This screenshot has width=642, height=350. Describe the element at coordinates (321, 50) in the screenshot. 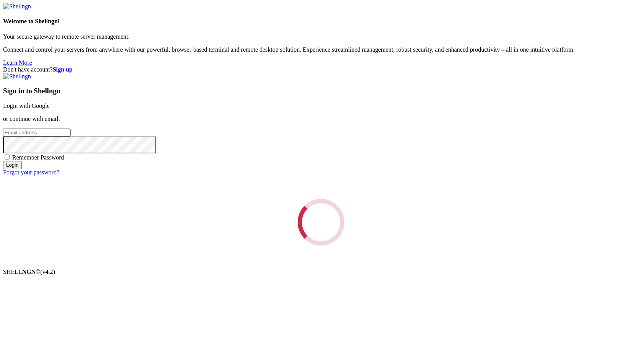

I see `p: Connect and control your servers from anywhere with our powerful, browser-based terminal and remo...` at that location.